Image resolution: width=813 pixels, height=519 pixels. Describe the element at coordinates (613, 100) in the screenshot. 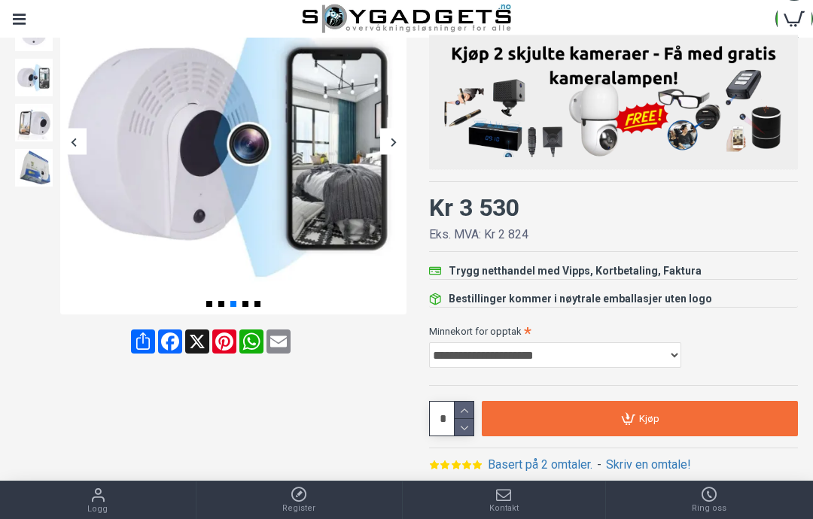

I see `img: Kjøp 2 skjulte kameraer – Få med gratis kameralampe!` at that location.